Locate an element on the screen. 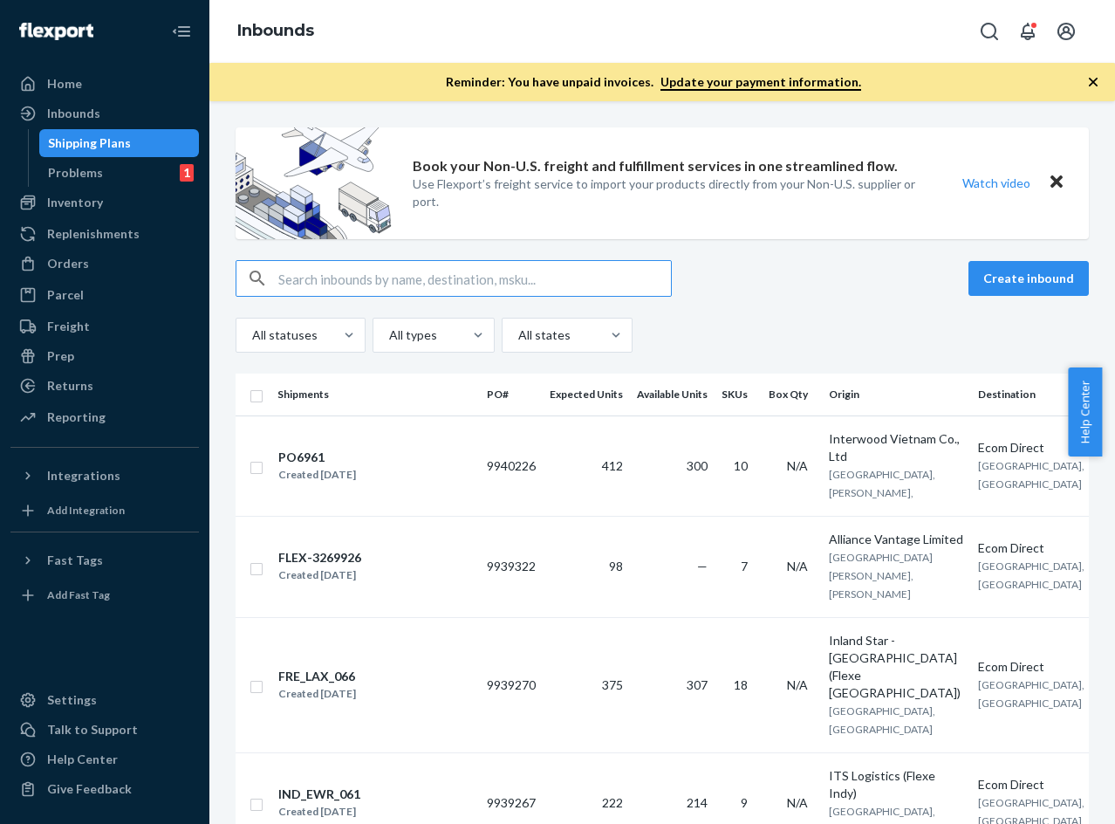 The width and height of the screenshot is (1115, 824). th: Expected Units is located at coordinates (586, 394).